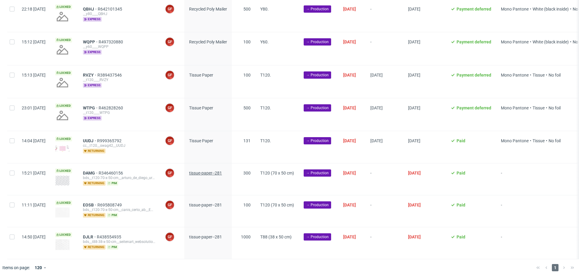 This screenshot has height=277, width=579. What do you see at coordinates (119, 47) in the screenshot?
I see `div: __y60____WQPP` at bounding box center [119, 47].